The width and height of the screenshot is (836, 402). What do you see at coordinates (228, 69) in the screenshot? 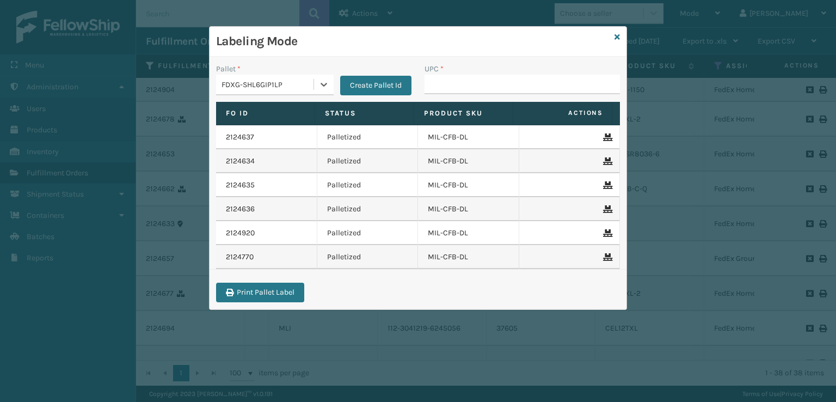
I see `label: Pallet` at bounding box center [228, 69].